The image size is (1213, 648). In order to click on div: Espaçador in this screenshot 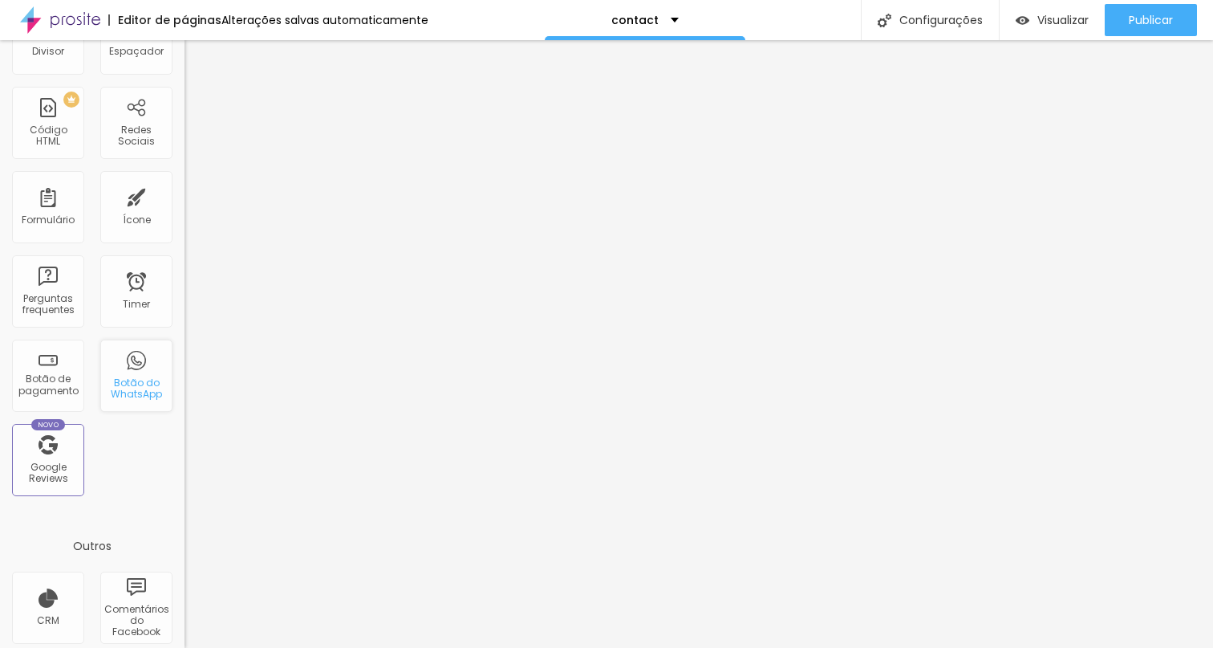, I will do `click(136, 51)`.